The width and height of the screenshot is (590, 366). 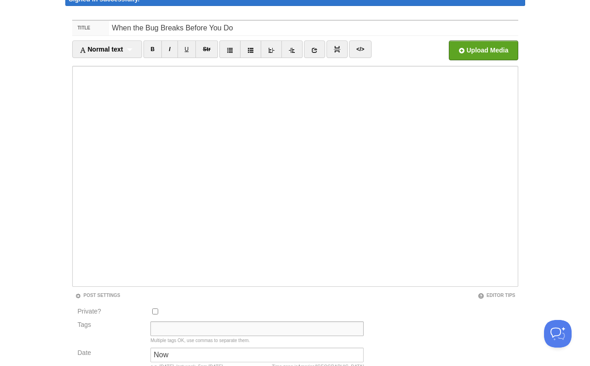 I want to click on a: B, so click(x=153, y=49).